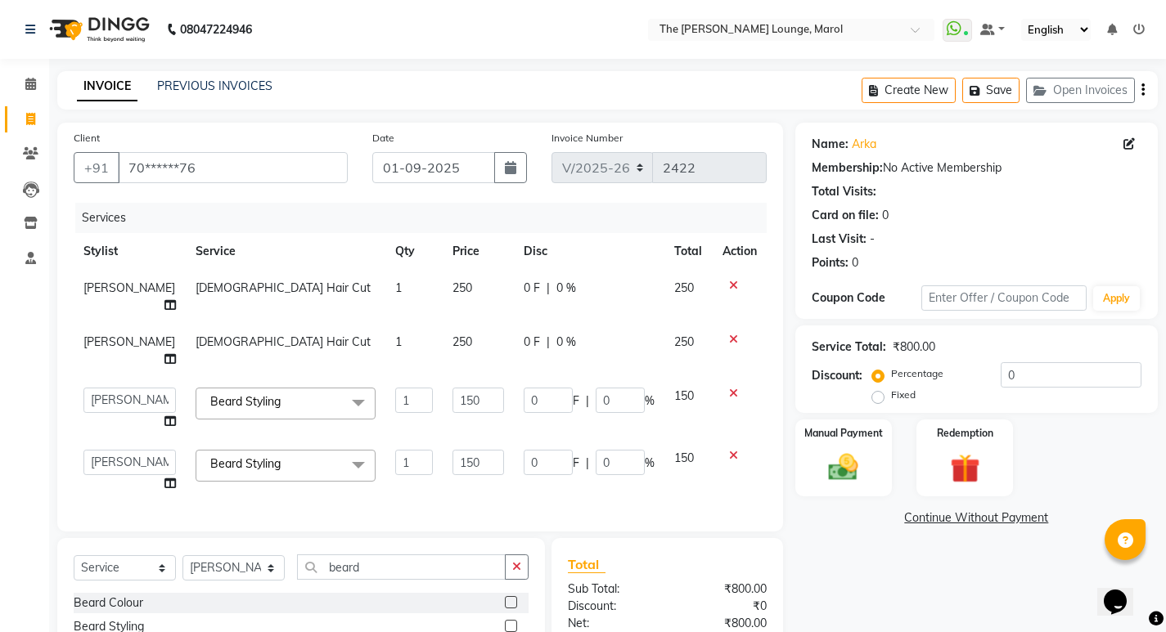 This screenshot has width=1166, height=632. I want to click on img: _cash.svg, so click(843, 468).